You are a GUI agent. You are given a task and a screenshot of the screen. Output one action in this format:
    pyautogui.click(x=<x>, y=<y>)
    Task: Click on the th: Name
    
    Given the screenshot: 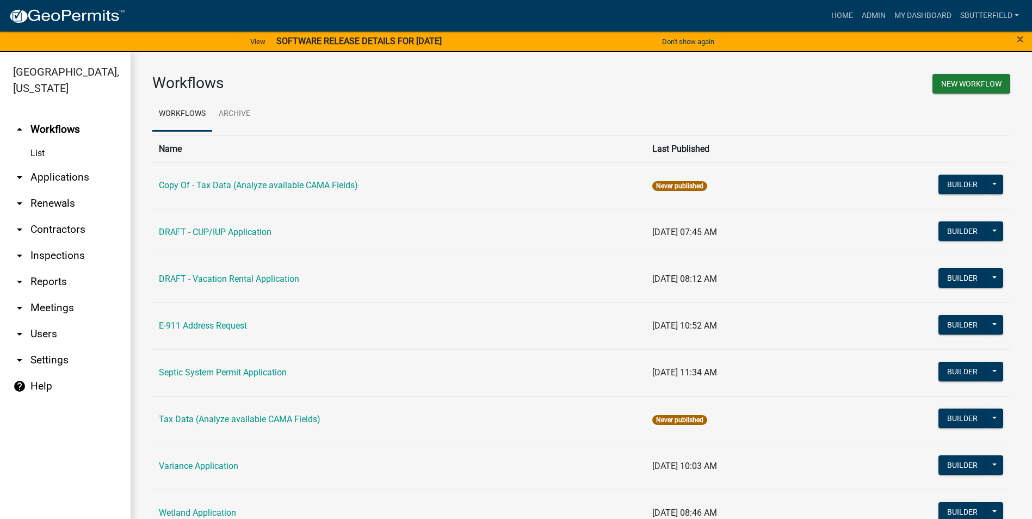 What is the action you would take?
    pyautogui.click(x=399, y=149)
    